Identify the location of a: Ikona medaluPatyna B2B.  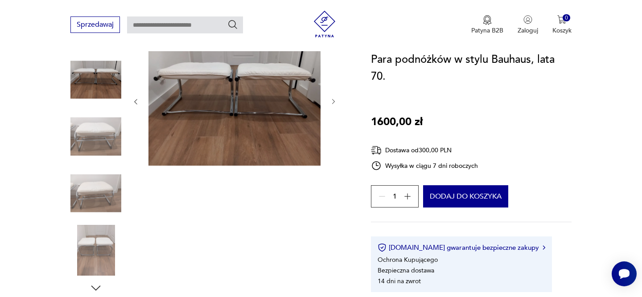
(487, 25).